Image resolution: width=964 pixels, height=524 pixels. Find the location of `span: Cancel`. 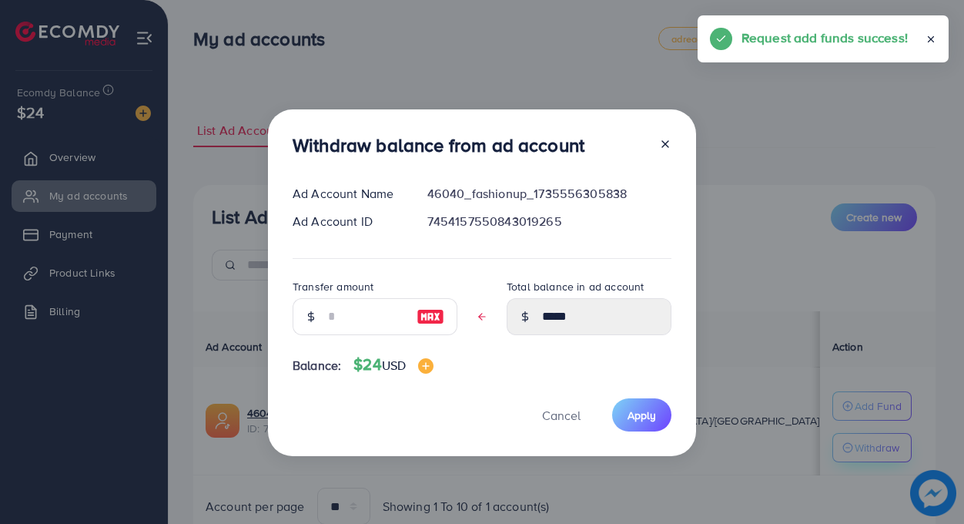

span: Cancel is located at coordinates (561, 415).